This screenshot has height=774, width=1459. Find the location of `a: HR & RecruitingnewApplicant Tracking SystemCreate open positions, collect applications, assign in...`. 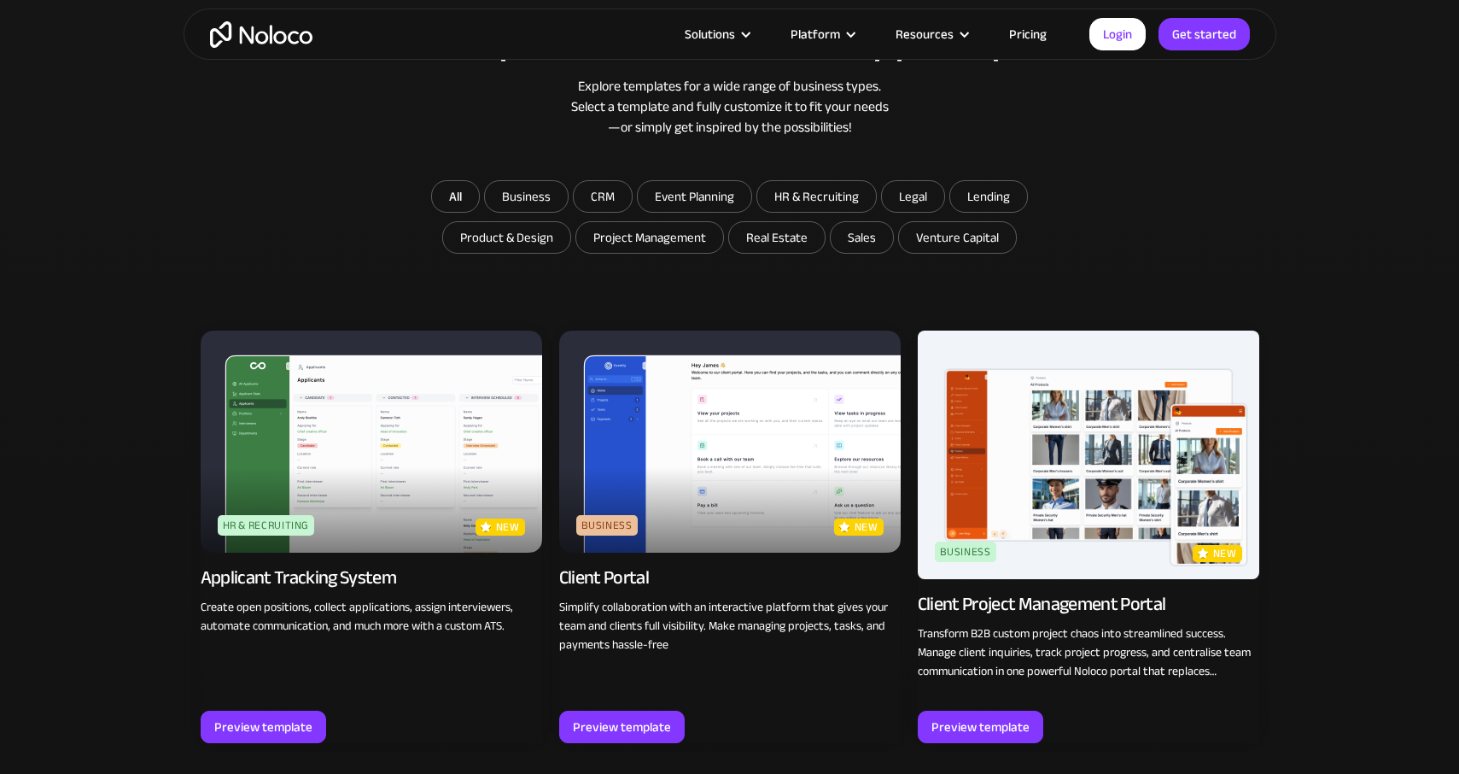

a: HR & RecruitingnewApplicant Tracking SystemCreate open positions, collect applications, assign in... is located at coordinates (371, 536).